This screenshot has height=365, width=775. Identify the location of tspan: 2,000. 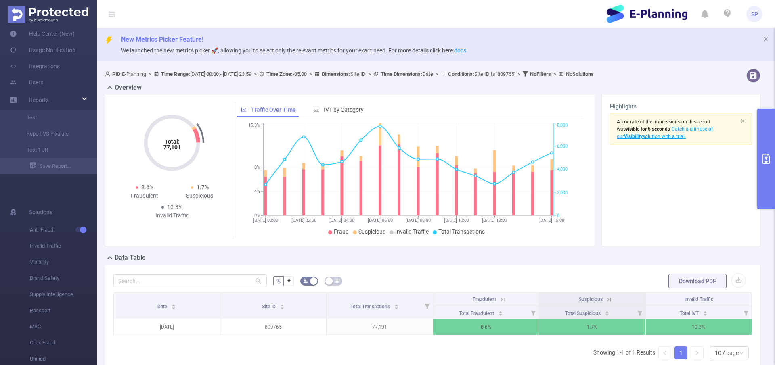
(562, 193).